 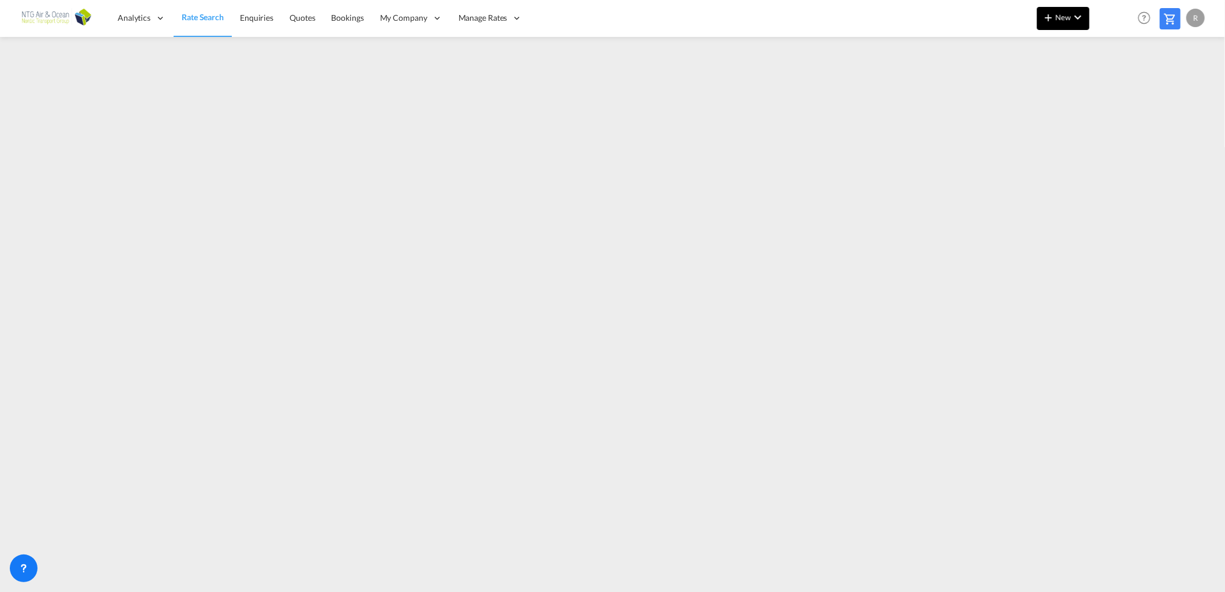 I want to click on button: icon-plus 400-fgNewicon-chevron-down, so click(x=1063, y=18).